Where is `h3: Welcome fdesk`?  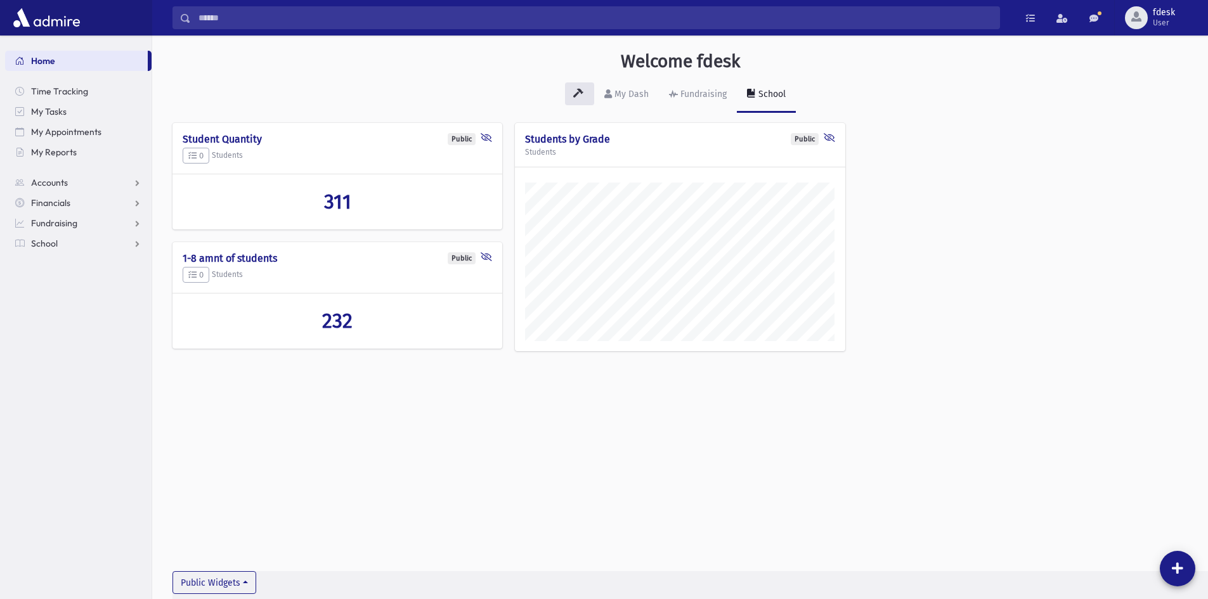 h3: Welcome fdesk is located at coordinates (680, 62).